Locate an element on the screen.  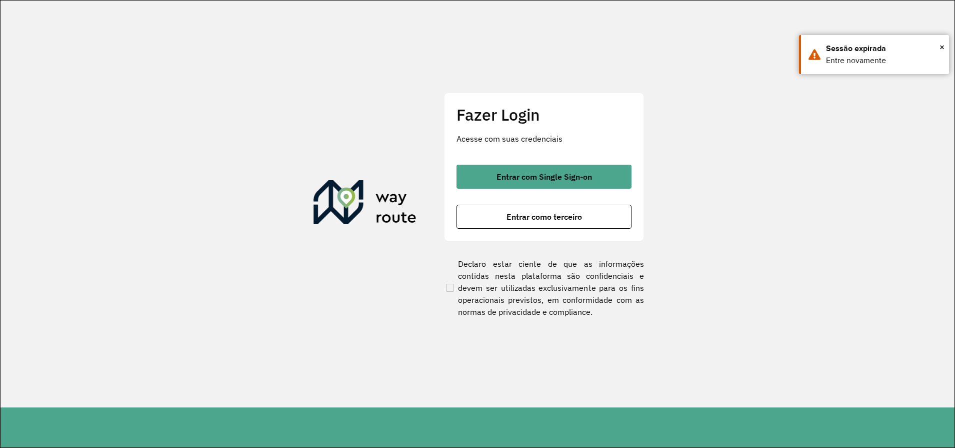
button: Close is located at coordinates (942, 47).